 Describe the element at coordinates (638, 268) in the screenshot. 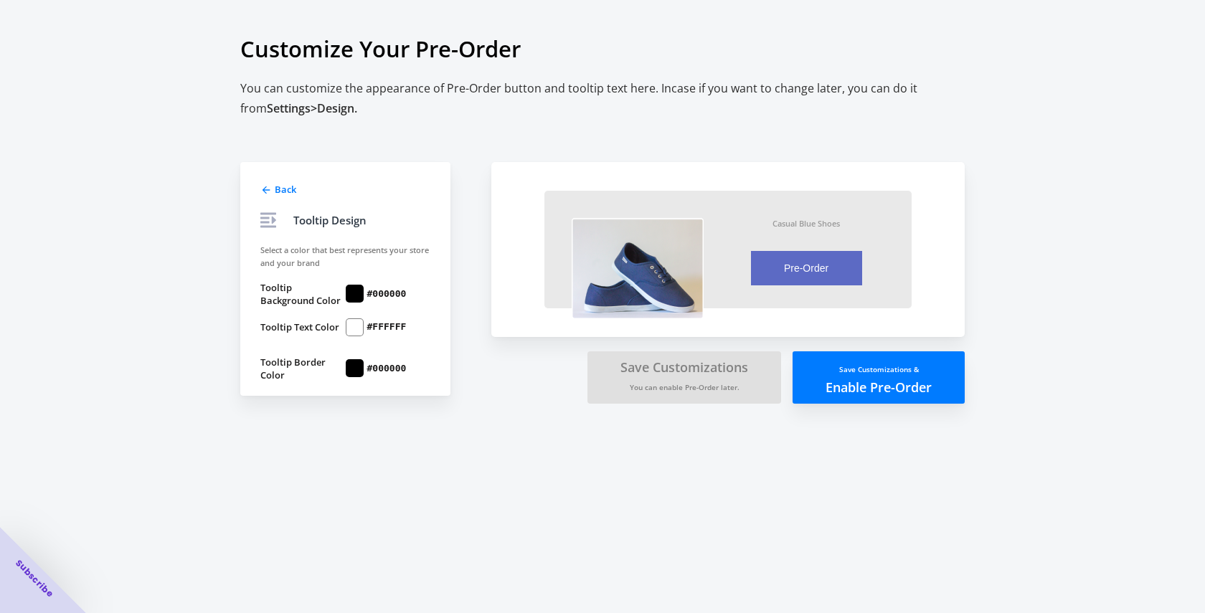

I see `img: vzX7clC.png` at that location.